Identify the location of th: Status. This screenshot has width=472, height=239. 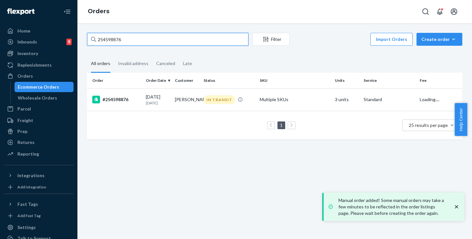
(229, 81).